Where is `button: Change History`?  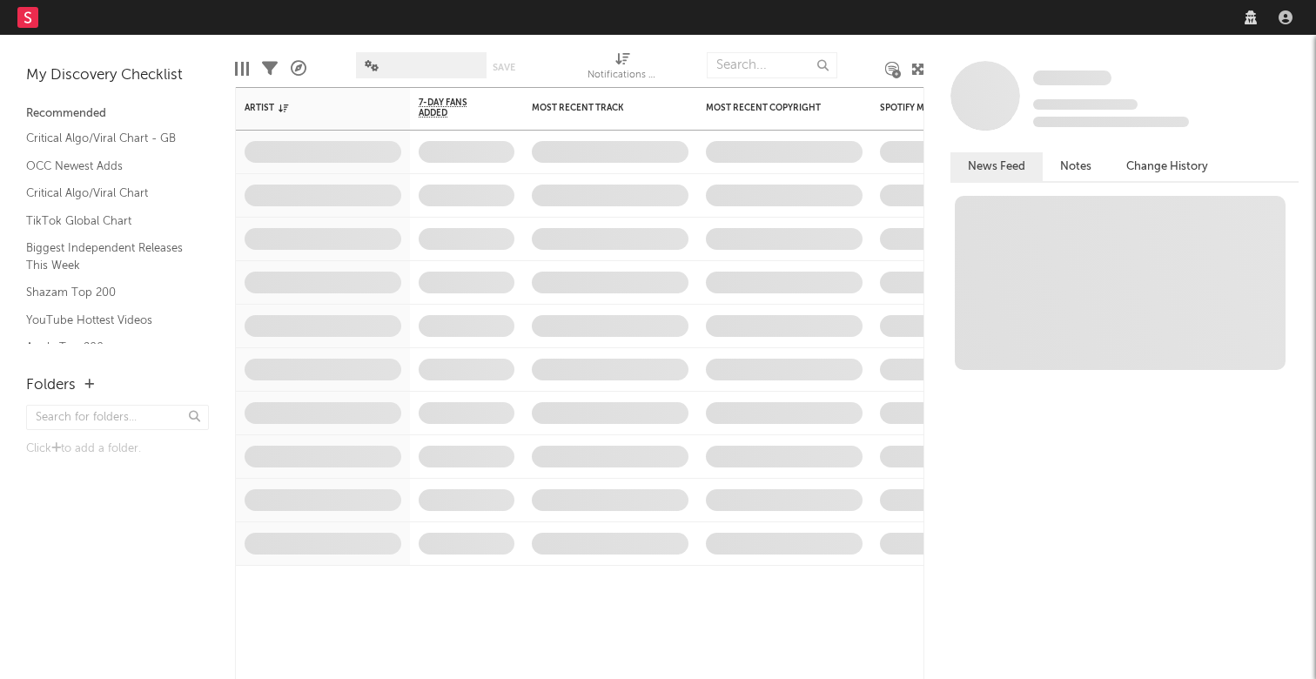 button: Change History is located at coordinates (1167, 166).